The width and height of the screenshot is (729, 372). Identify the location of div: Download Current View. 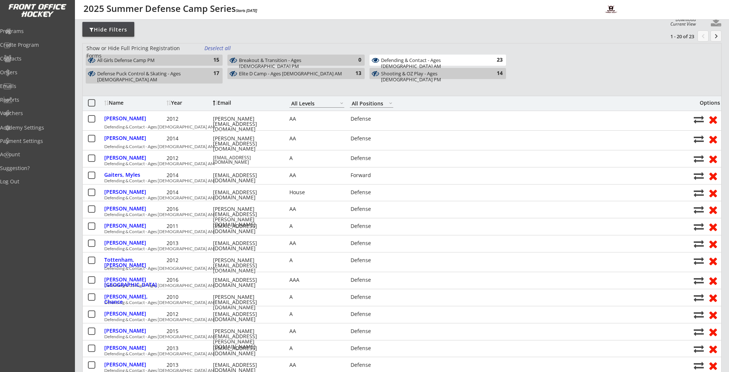
(681, 22).